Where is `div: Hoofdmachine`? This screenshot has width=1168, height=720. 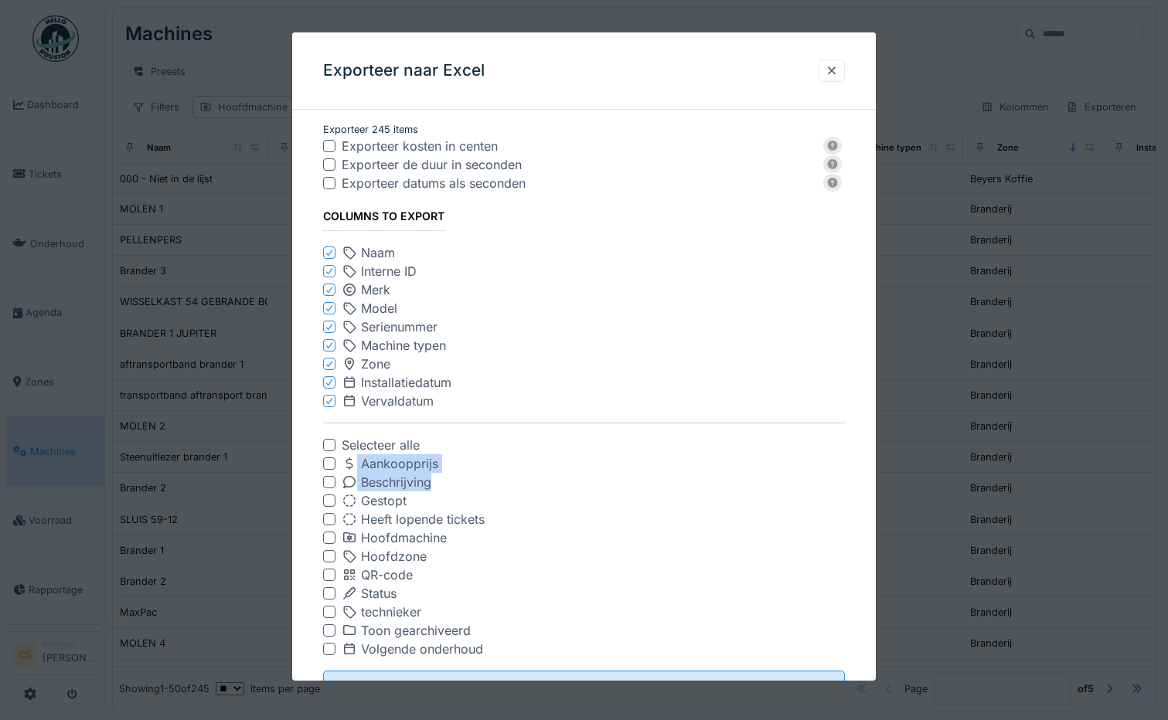
div: Hoofdmachine is located at coordinates (394, 538).